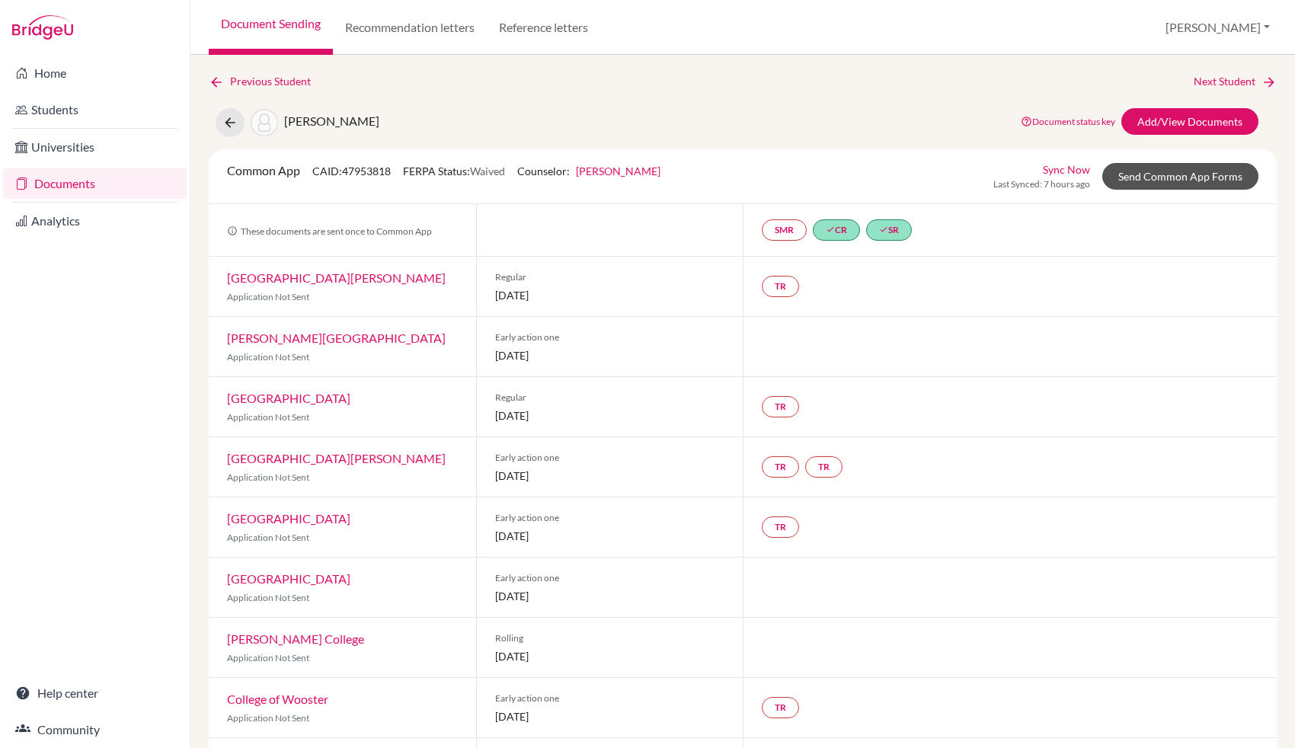  I want to click on a: Community, so click(94, 730).